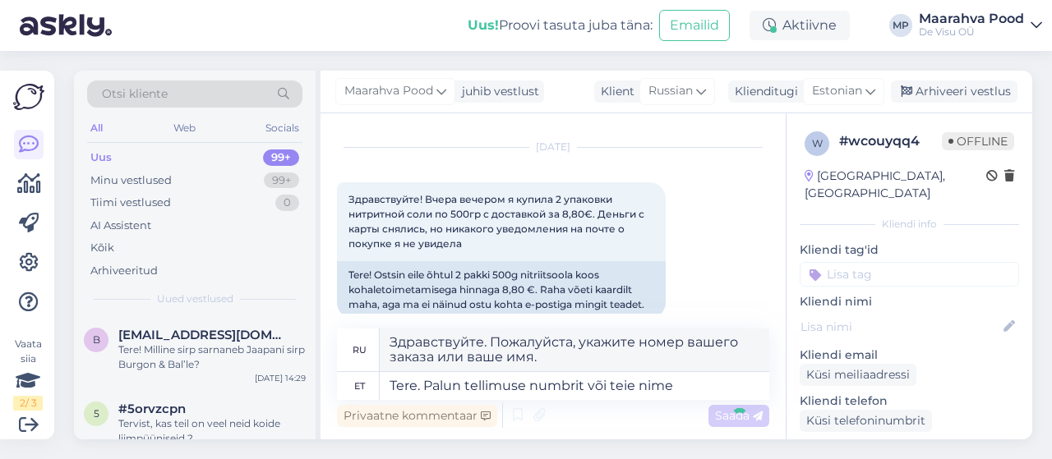  Describe the element at coordinates (909, 275) in the screenshot. I see `input: Lisa tag` at that location.